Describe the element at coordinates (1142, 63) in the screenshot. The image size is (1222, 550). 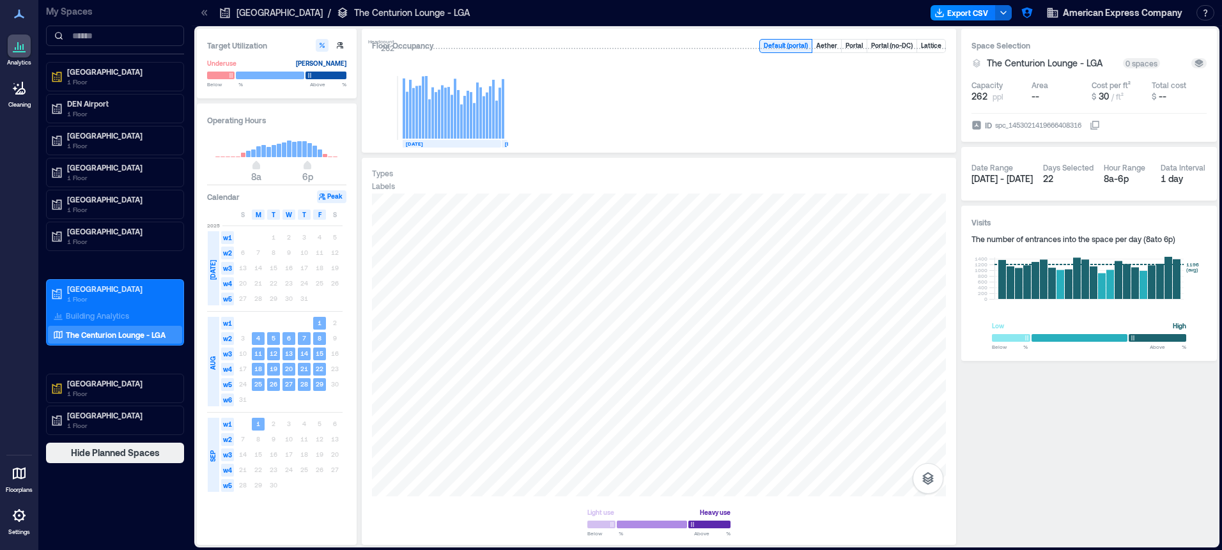
I see `div: 0 spaces` at that location.